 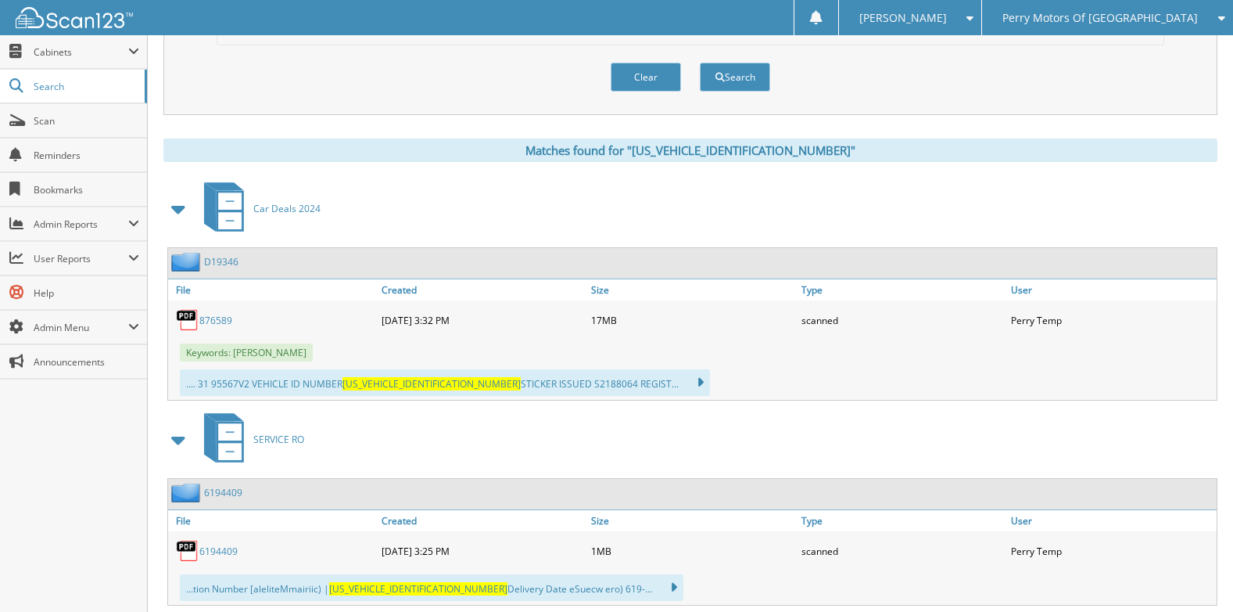 What do you see at coordinates (278, 439) in the screenshot?
I see `span: SERVICE RO` at bounding box center [278, 439].